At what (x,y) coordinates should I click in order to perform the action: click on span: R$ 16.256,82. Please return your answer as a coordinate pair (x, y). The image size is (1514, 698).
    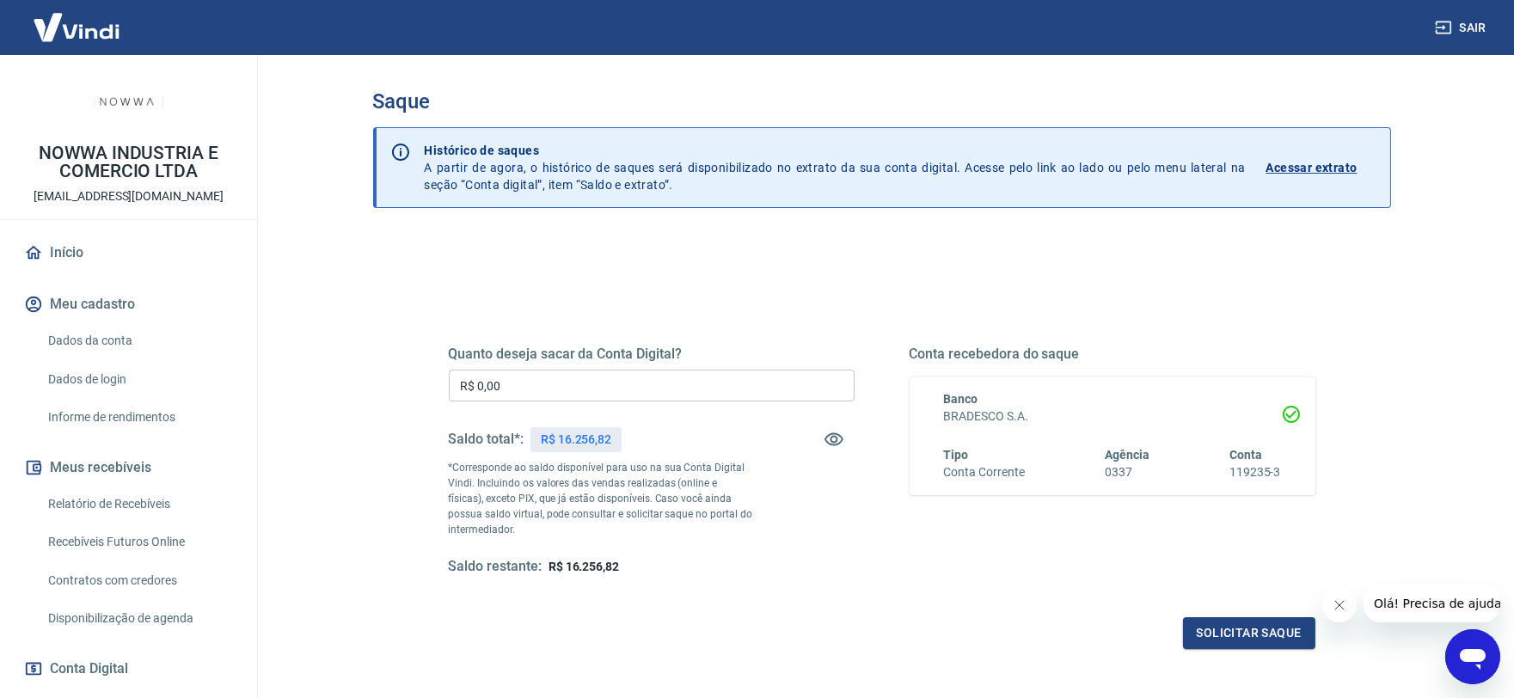
    Looking at the image, I should click on (584, 567).